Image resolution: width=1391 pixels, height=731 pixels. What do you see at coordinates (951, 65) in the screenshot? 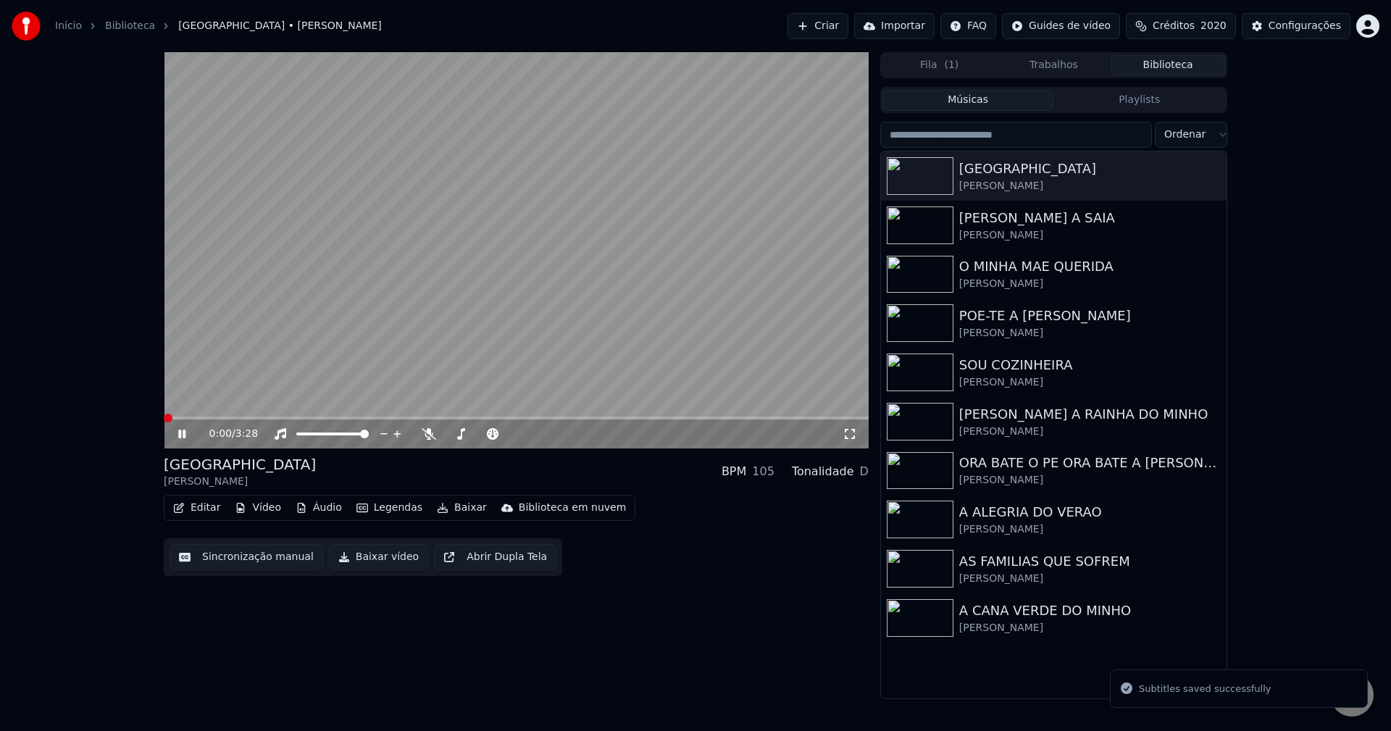
I see `span: ( 1 )` at bounding box center [951, 65].